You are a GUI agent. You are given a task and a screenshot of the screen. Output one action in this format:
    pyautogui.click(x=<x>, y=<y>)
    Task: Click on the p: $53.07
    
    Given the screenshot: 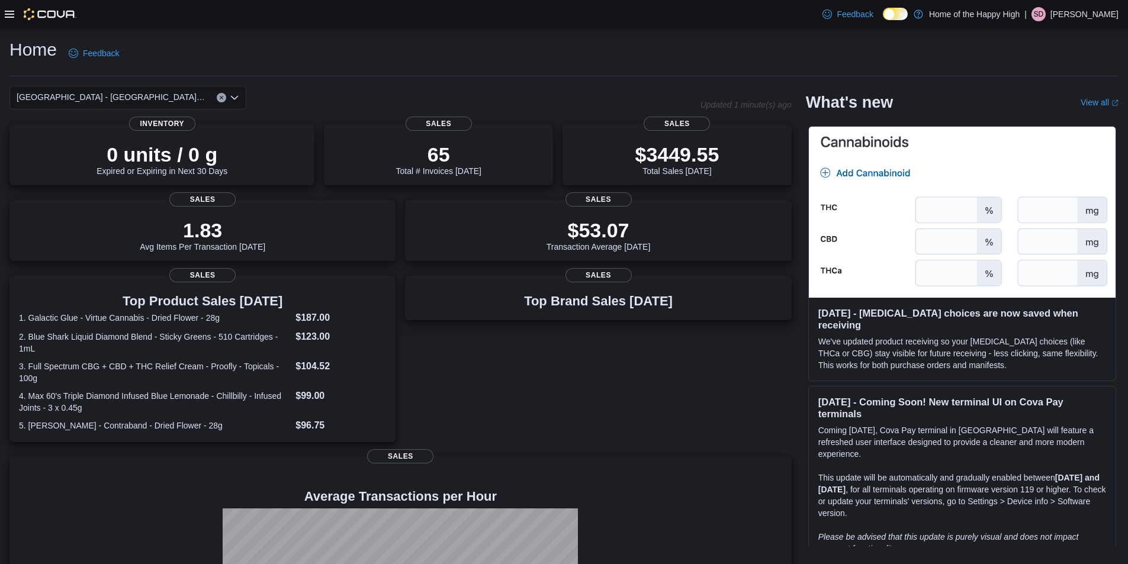 What is the action you would take?
    pyautogui.click(x=599, y=230)
    